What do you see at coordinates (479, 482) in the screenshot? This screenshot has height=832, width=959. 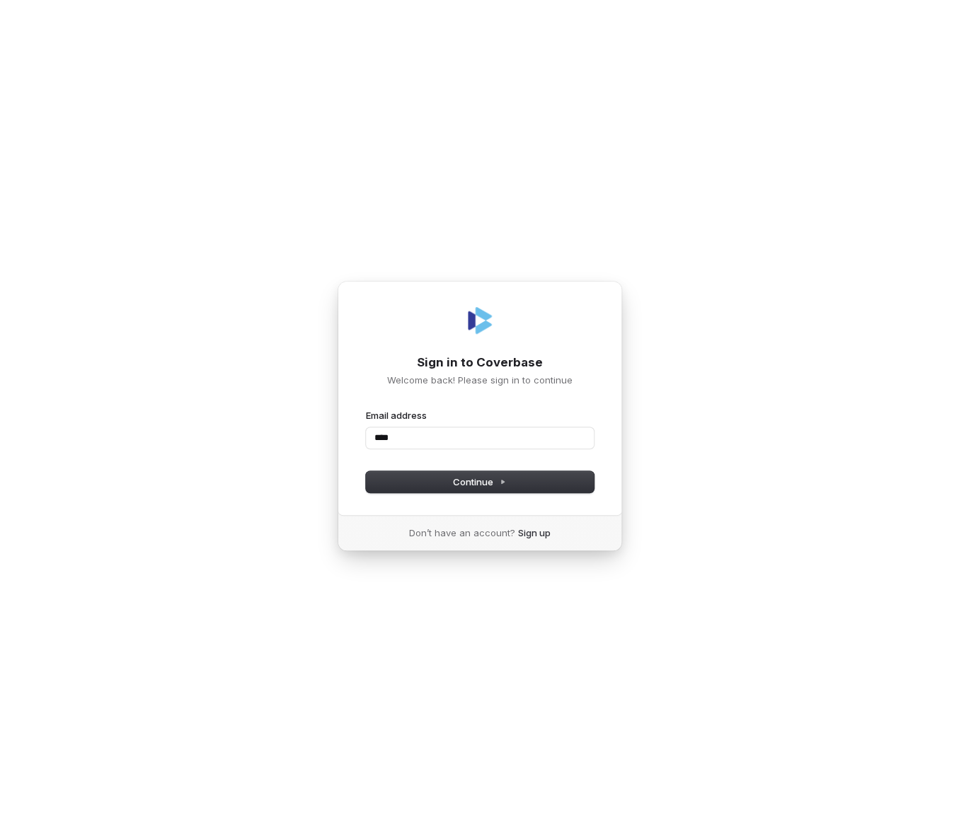 I see `span: Continue` at bounding box center [479, 482].